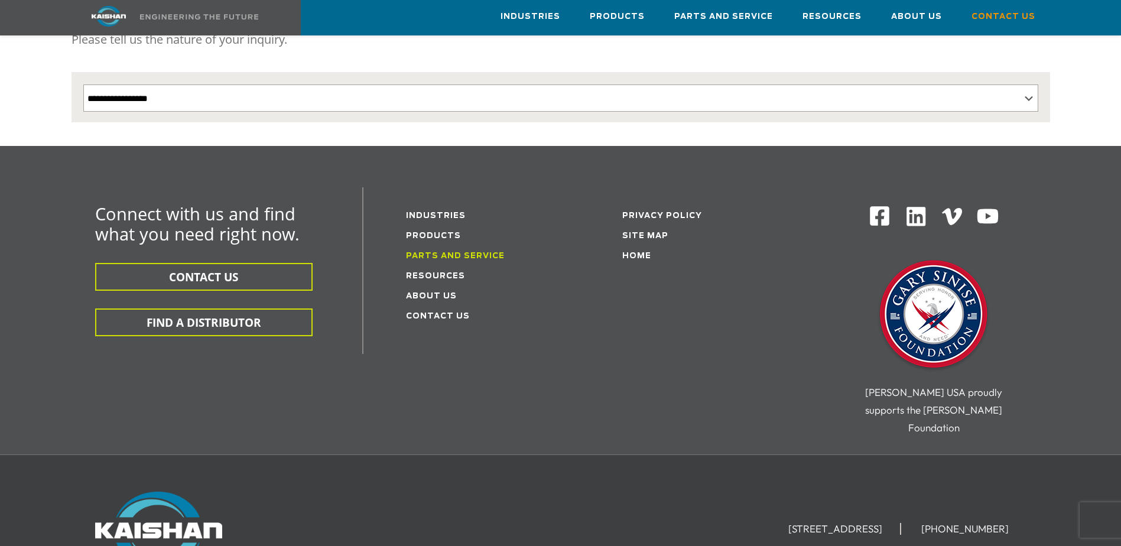 The image size is (1121, 546). I want to click on img: Engineering the future, so click(199, 17).